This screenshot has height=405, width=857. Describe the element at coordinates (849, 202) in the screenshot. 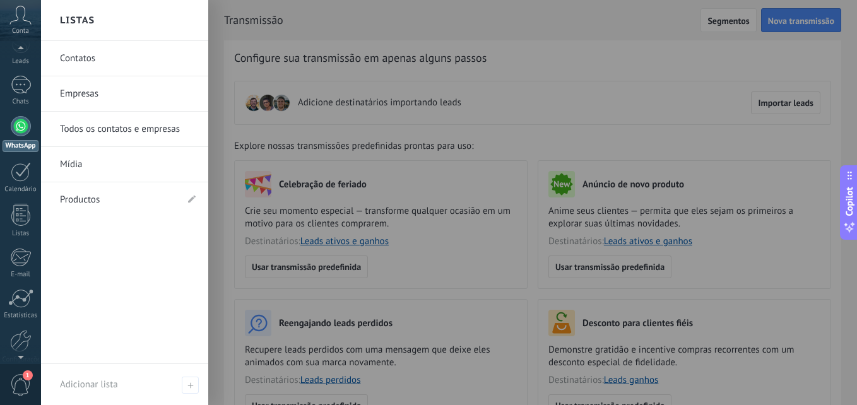

I see `span: Copilot` at that location.